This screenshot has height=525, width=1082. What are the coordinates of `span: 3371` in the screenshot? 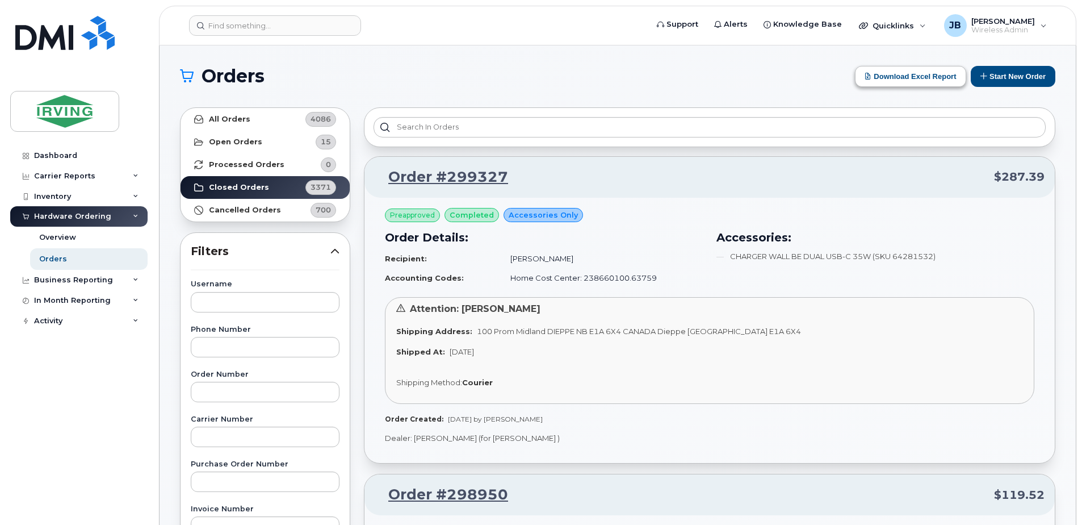 It's located at (321, 187).